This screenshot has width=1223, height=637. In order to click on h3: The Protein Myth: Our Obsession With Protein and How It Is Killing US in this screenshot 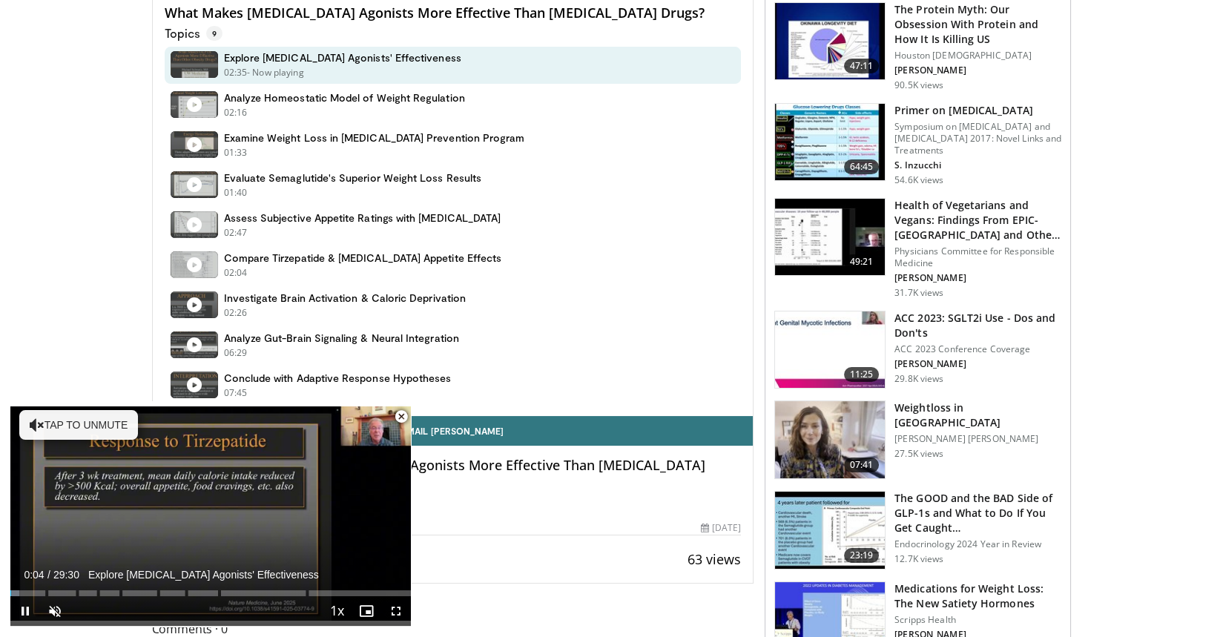, I will do `click(978, 24)`.